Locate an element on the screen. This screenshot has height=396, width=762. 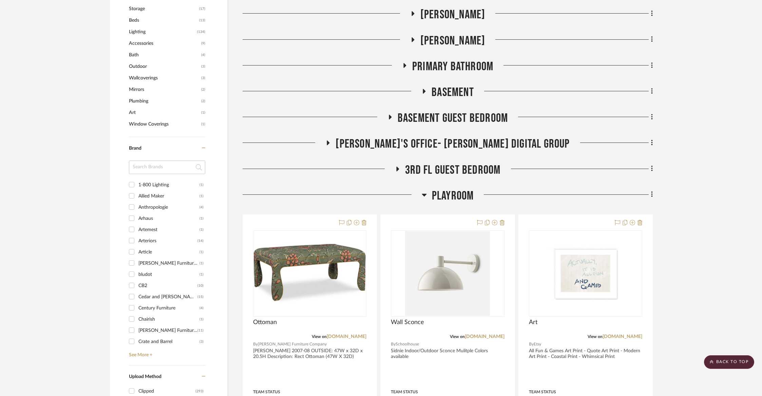
input: Search Brands is located at coordinates (167, 167).